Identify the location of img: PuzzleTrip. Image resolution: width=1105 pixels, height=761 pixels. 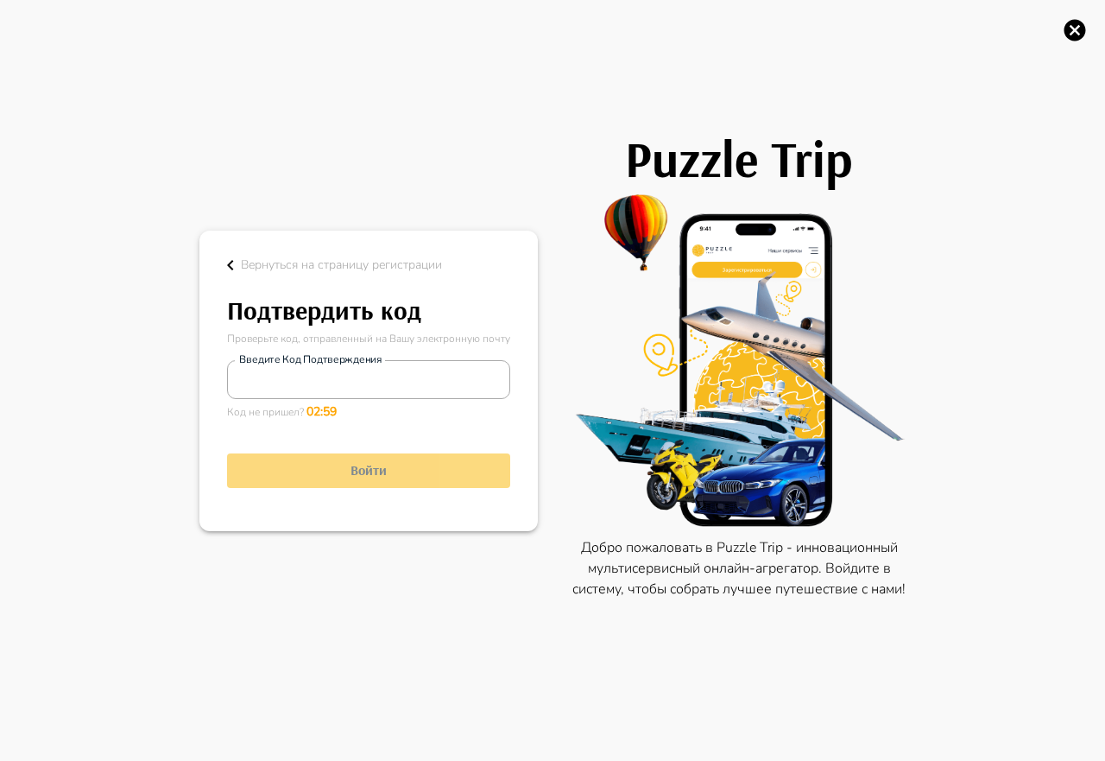
(739, 361).